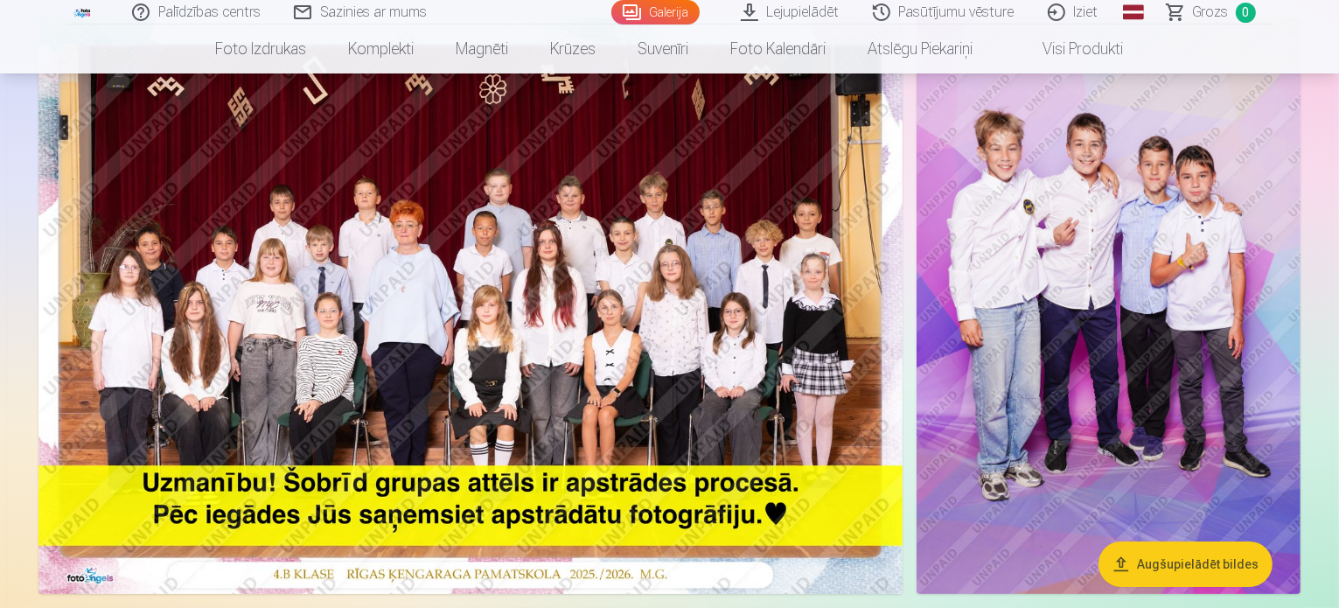 The width and height of the screenshot is (1339, 608). What do you see at coordinates (83, 12) in the screenshot?
I see `img: /fa1` at bounding box center [83, 12].